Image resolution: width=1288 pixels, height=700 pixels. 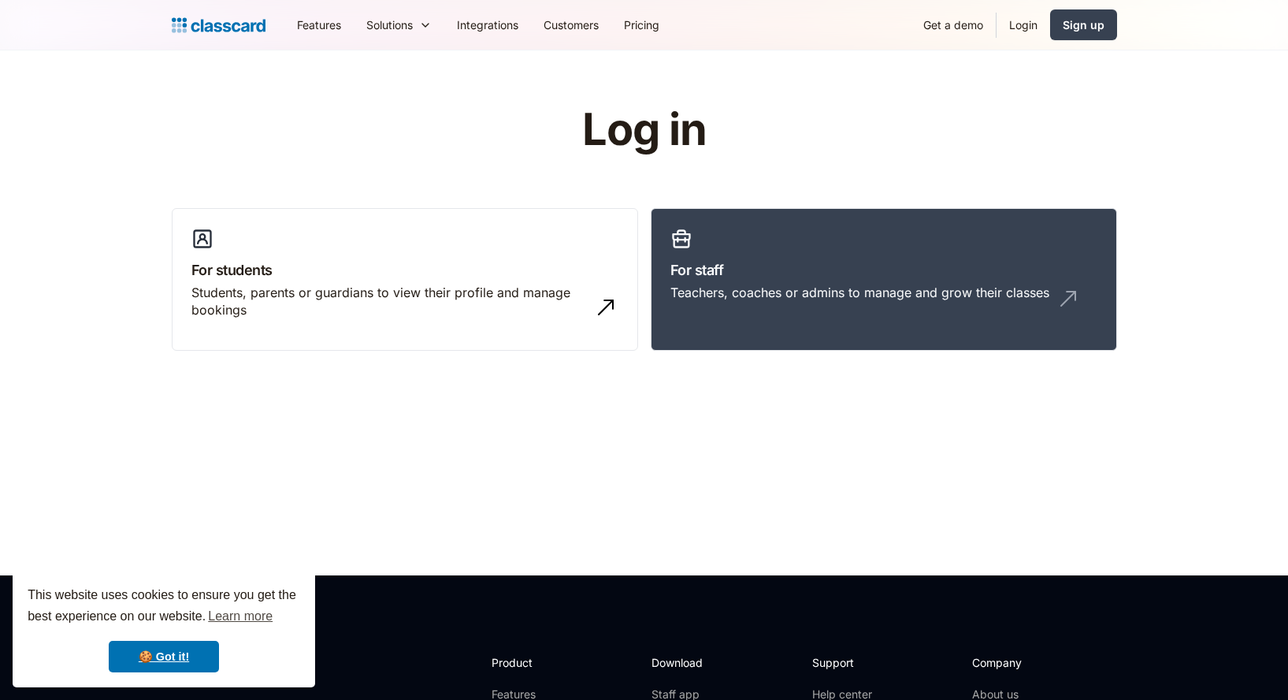 What do you see at coordinates (488, 24) in the screenshot?
I see `a: Integrations` at bounding box center [488, 24].